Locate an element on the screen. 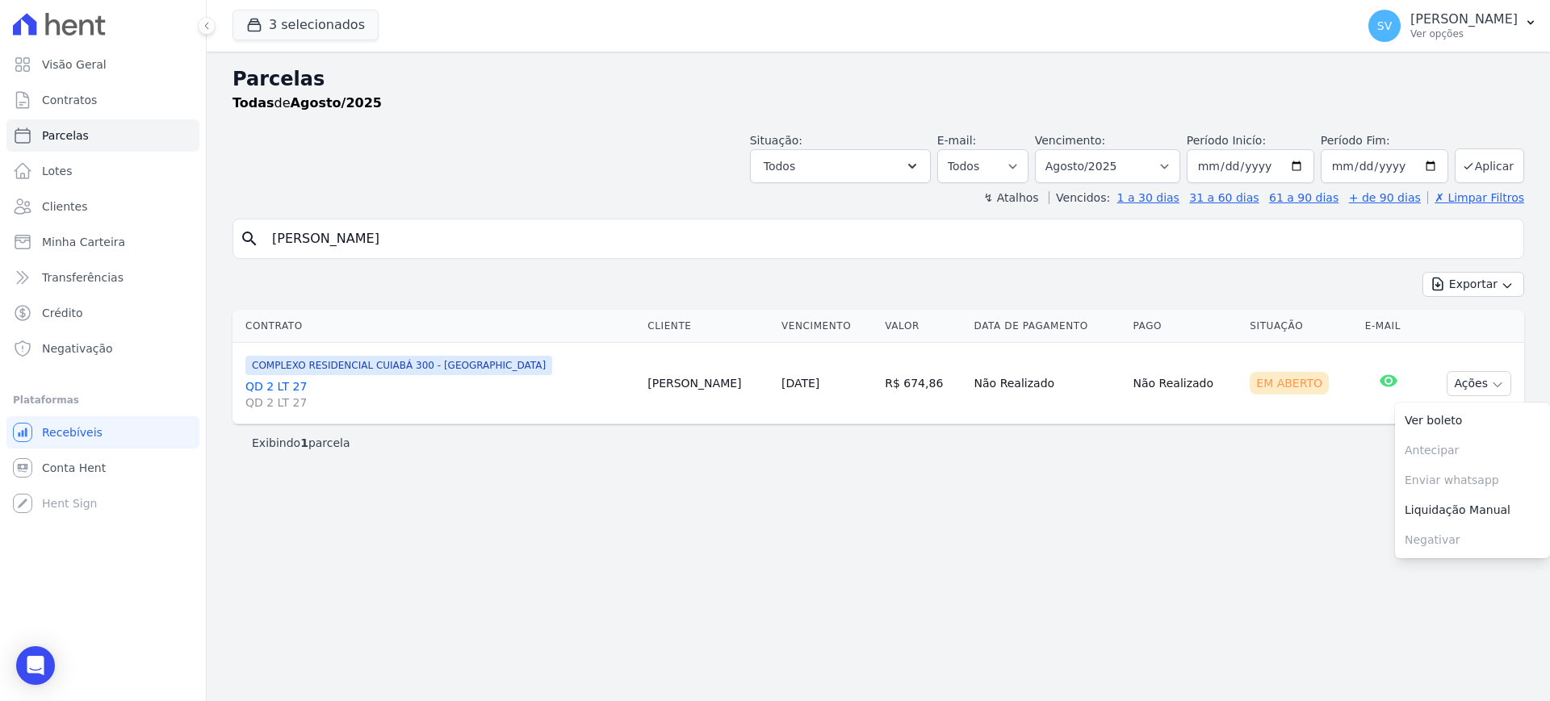  span: Minha Carteira is located at coordinates (83, 242).